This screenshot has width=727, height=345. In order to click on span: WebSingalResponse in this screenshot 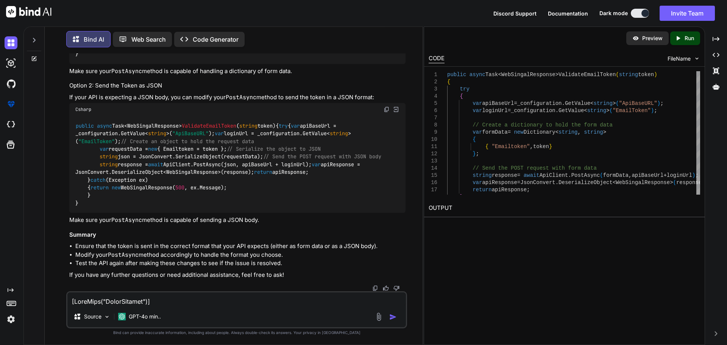, I will do `click(642, 182)`.